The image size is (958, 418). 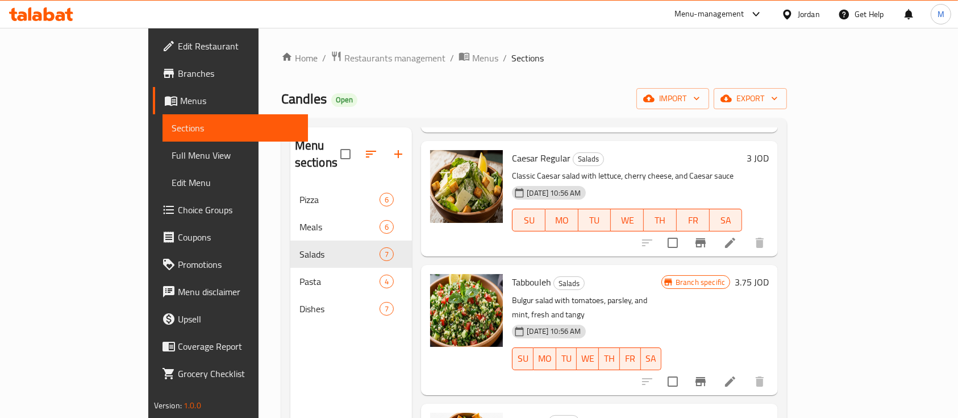 What do you see at coordinates (395, 58) in the screenshot?
I see `span: Restaurants management` at bounding box center [395, 58].